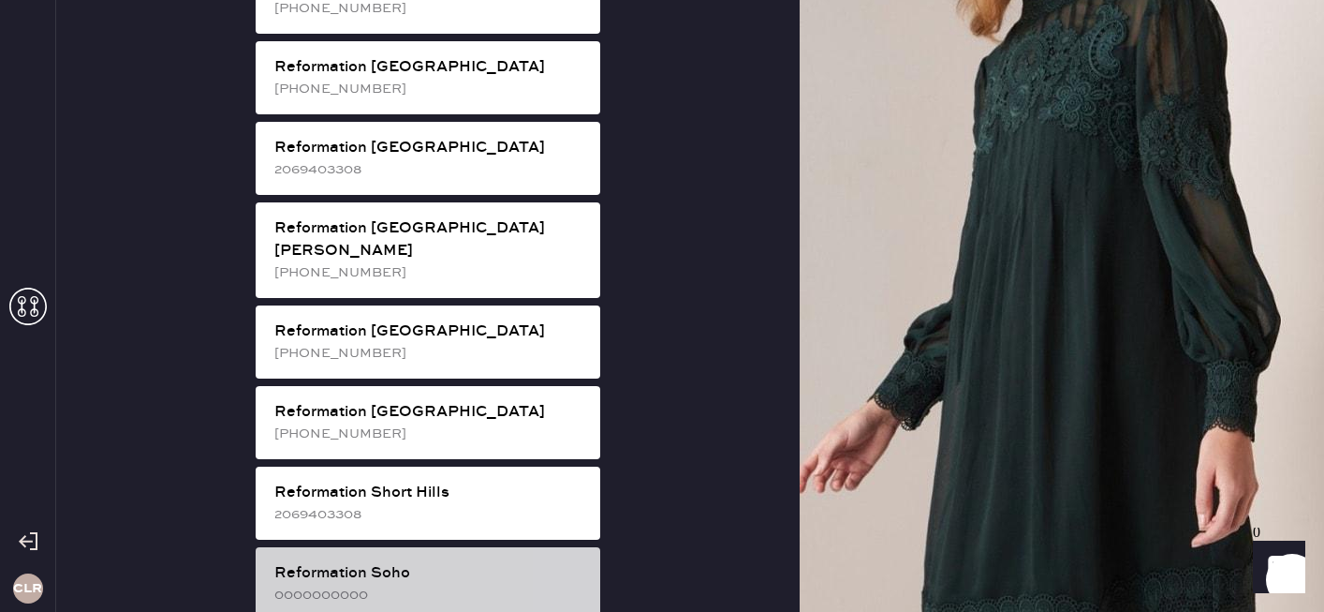  What do you see at coordinates (430, 595) in the screenshot?
I see `div: 0000000000` at bounding box center [430, 595].